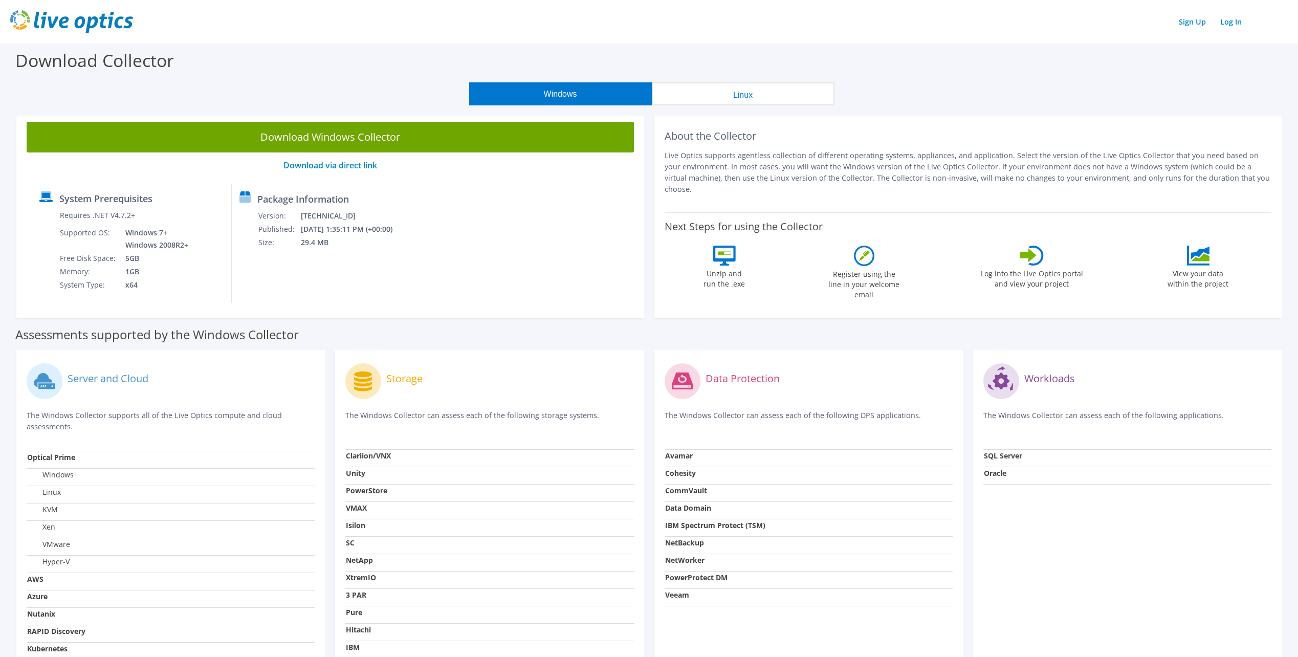 Image resolution: width=1298 pixels, height=657 pixels. Describe the element at coordinates (864, 283) in the screenshot. I see `label: Register using the line in your welcome email` at that location.